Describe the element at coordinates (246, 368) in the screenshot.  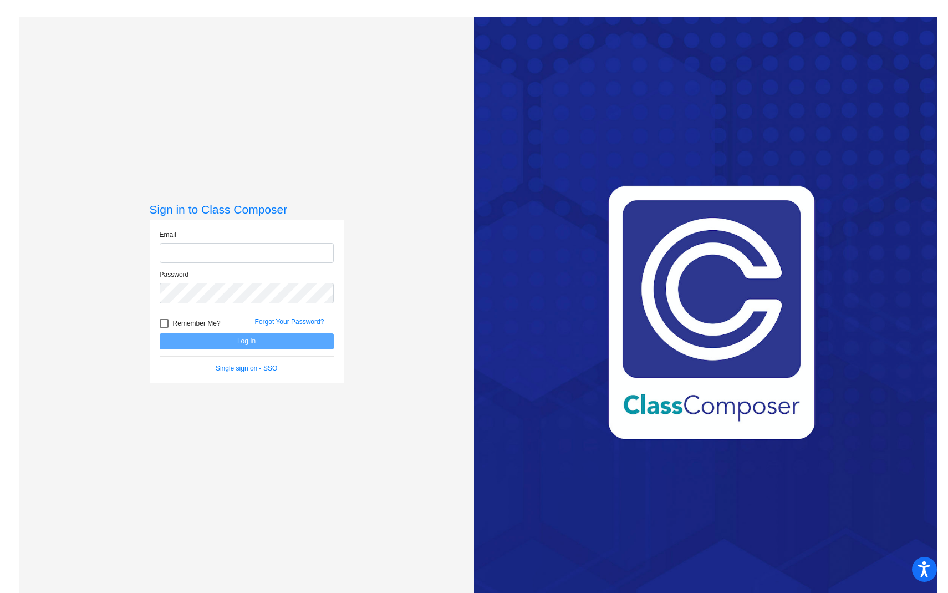
I see `a: Single sign on - SSO` at that location.